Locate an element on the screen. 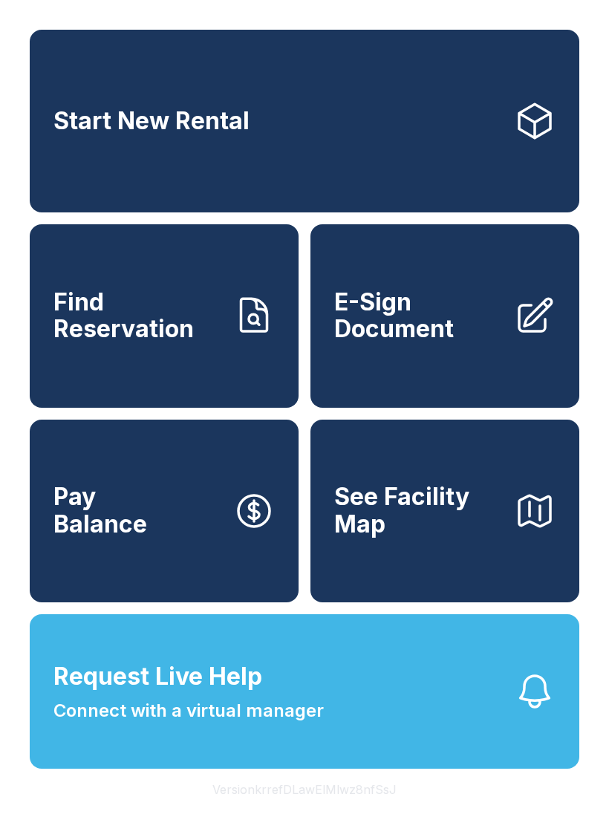 The width and height of the screenshot is (609, 840). span: Find Reservation is located at coordinates (137, 316).